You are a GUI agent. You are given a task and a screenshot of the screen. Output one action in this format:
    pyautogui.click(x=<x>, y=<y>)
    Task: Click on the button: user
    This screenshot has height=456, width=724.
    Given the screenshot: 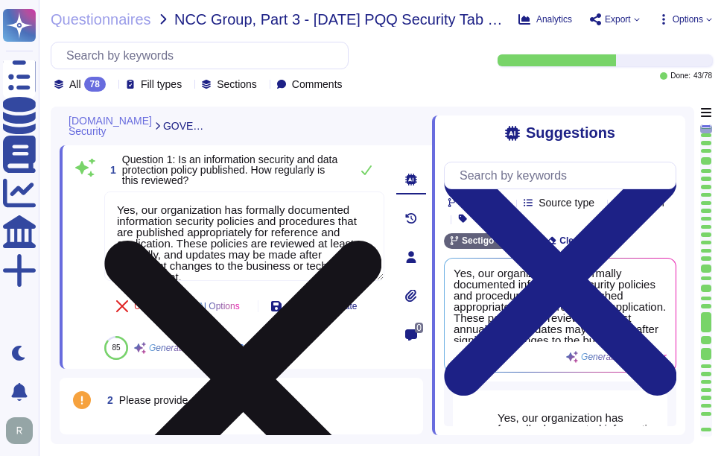 What is the action you would take?
    pyautogui.click(x=23, y=431)
    